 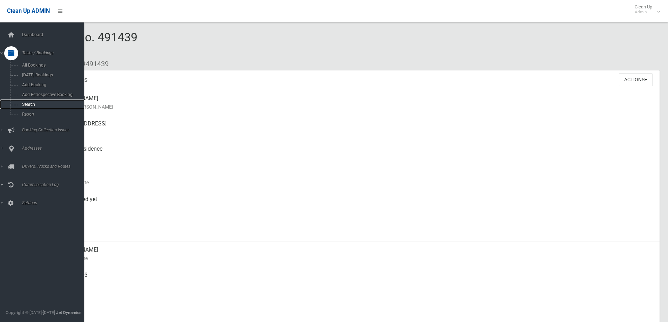 I want to click on span: Search, so click(x=52, y=105).